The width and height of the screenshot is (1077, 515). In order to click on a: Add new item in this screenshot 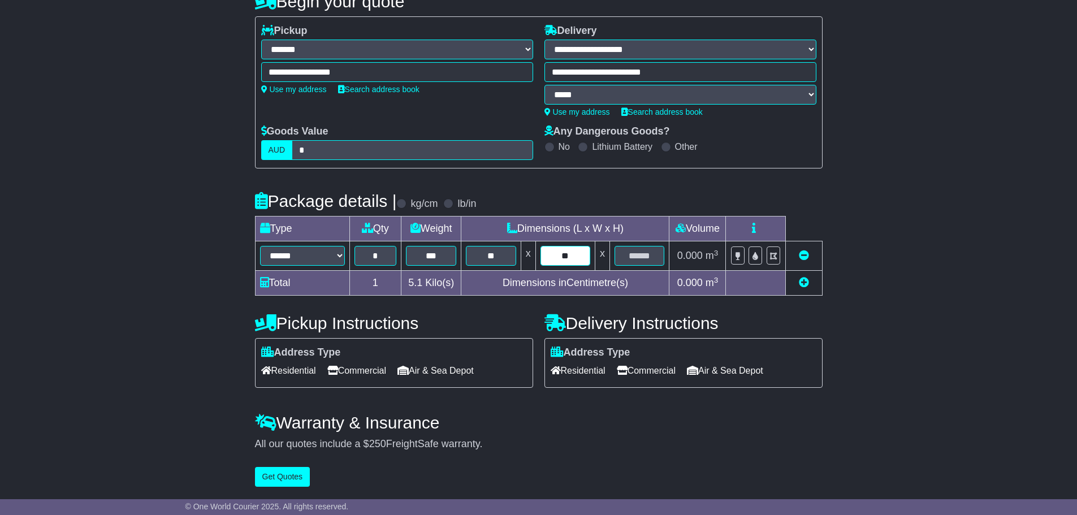, I will do `click(804, 283)`.